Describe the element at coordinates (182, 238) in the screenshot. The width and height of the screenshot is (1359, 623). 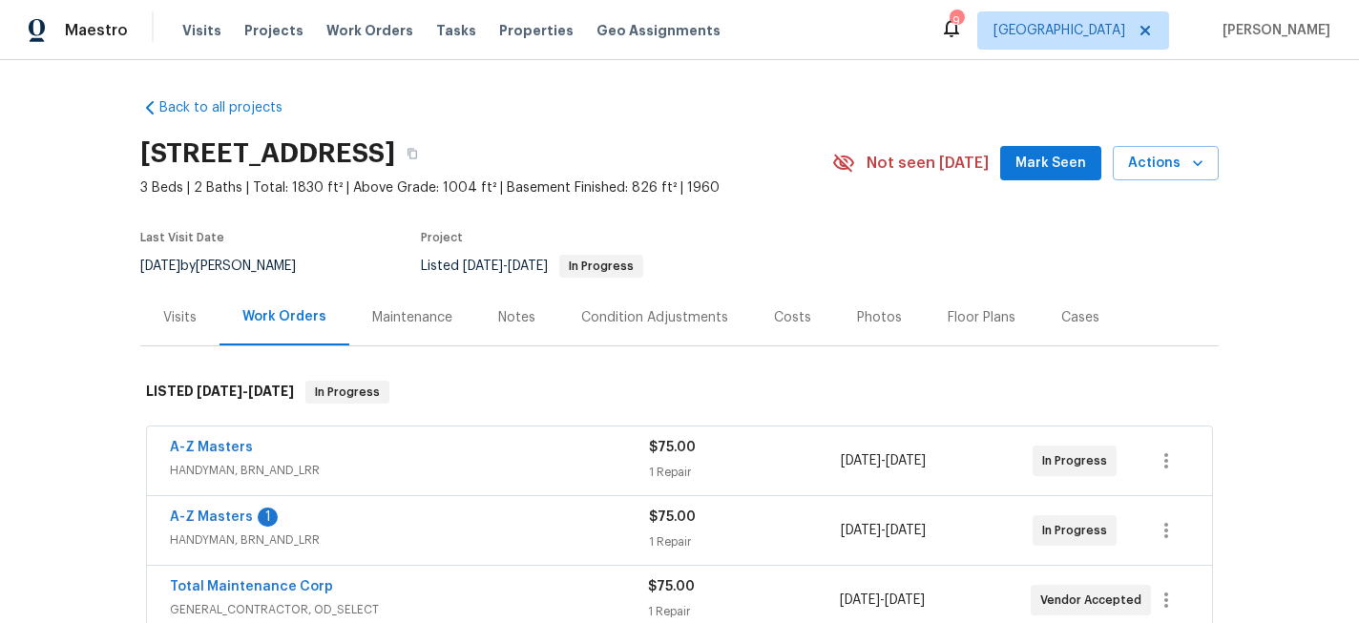
I see `span: Last Visit Date` at that location.